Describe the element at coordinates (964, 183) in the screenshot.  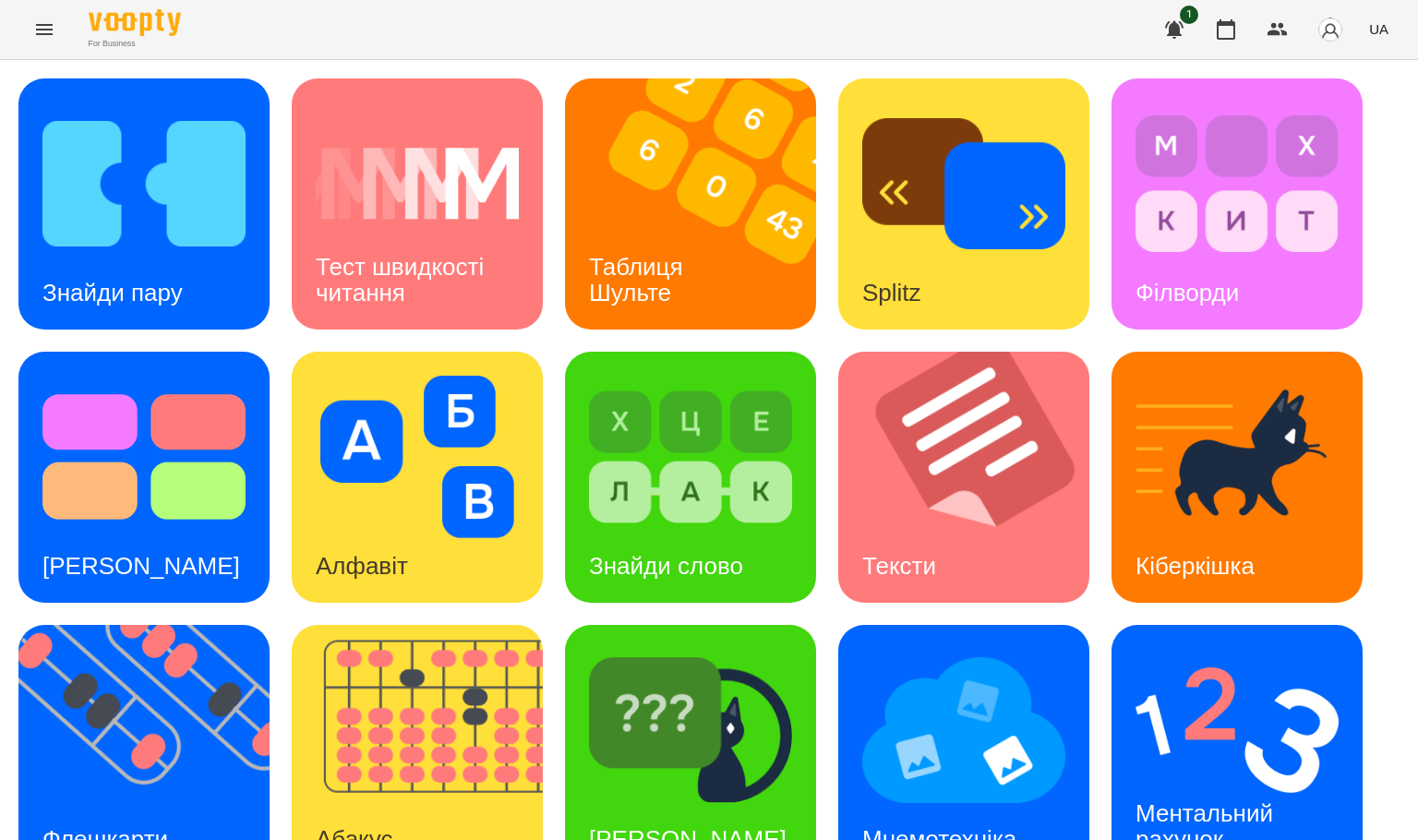
I see `img: Splitz` at that location.